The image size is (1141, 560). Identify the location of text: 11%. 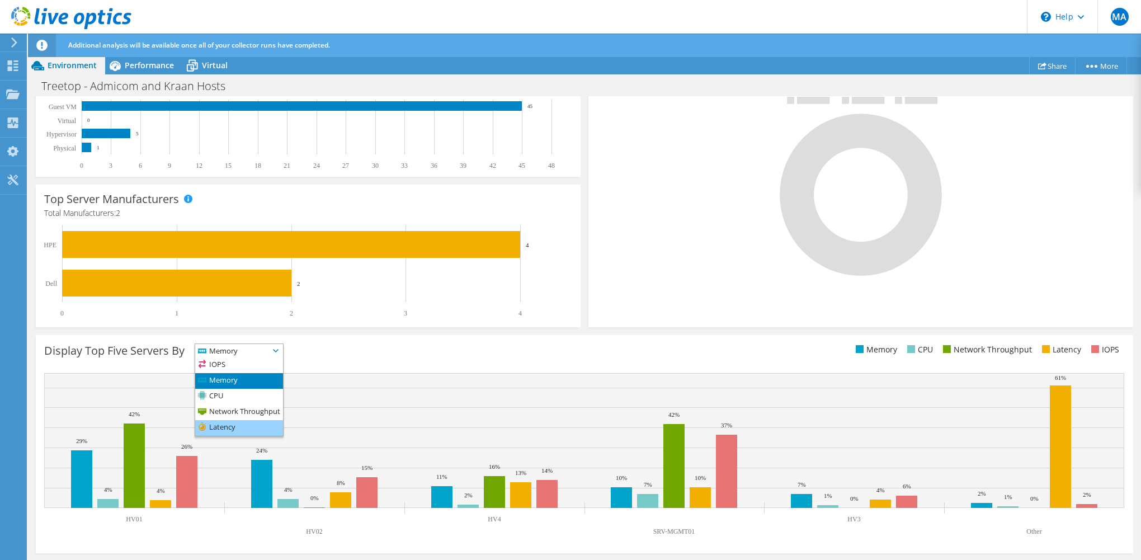
(442, 477).